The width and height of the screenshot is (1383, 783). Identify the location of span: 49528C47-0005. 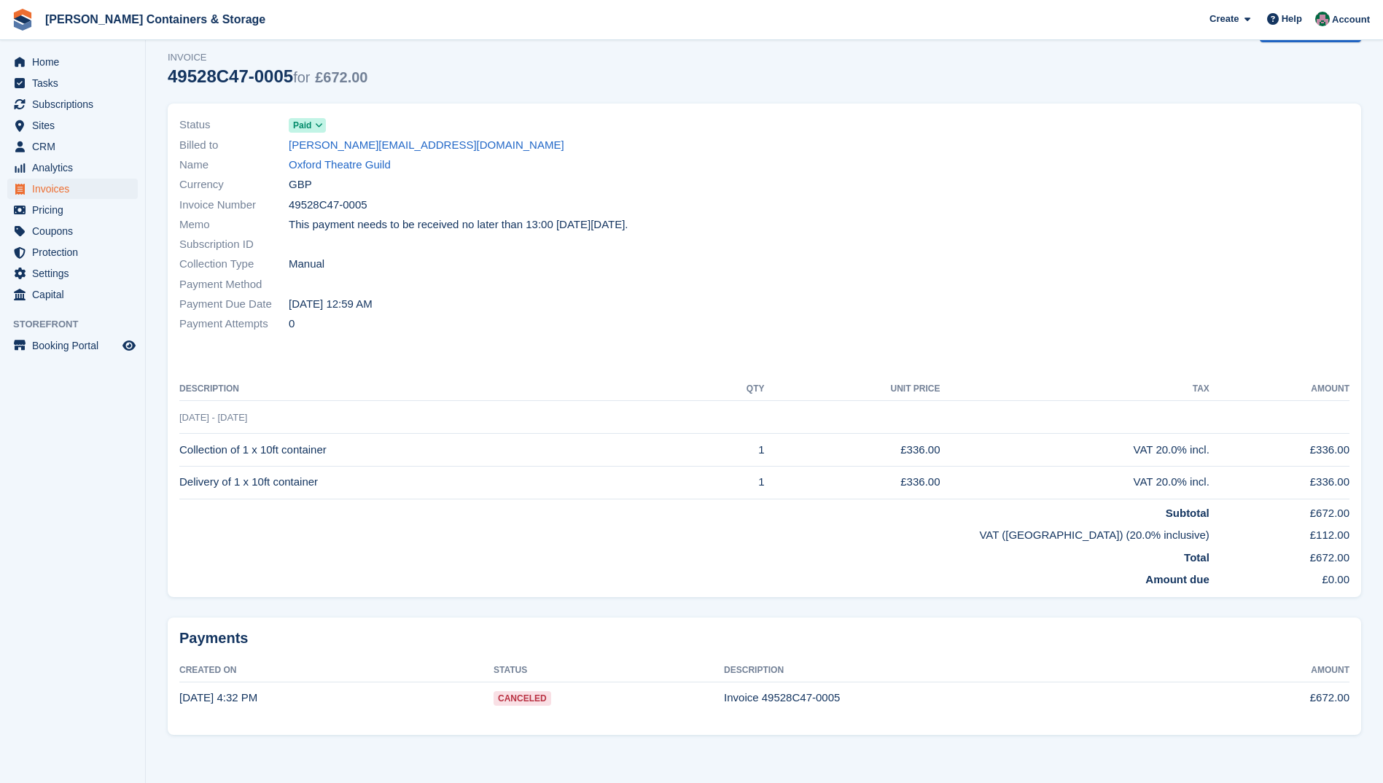
(328, 205).